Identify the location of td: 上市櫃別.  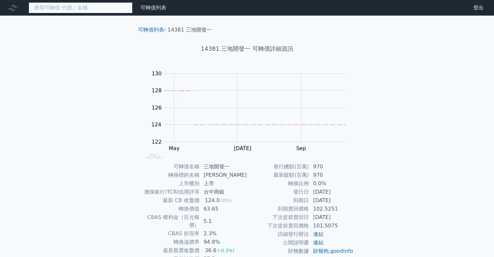
(170, 184).